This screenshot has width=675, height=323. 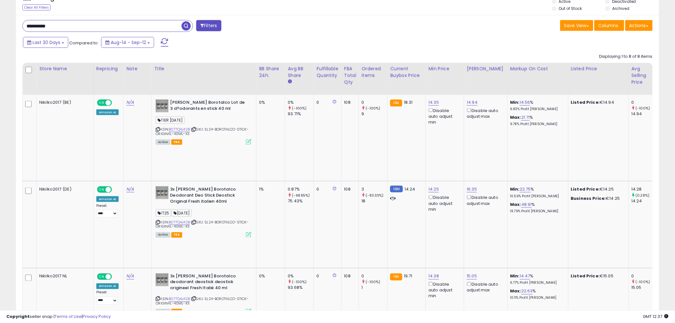 I want to click on div: Ordered Items, so click(x=373, y=72).